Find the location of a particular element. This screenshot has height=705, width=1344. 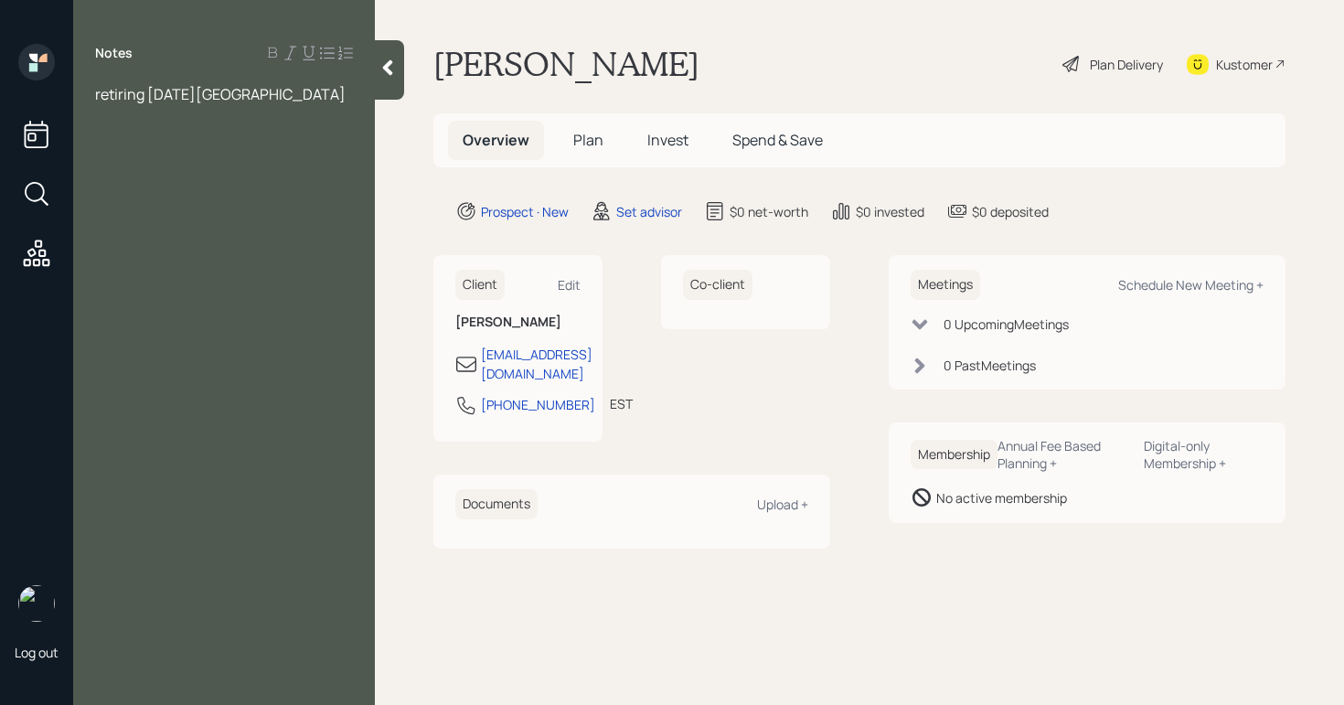

div: Prospect · New is located at coordinates (525, 211).